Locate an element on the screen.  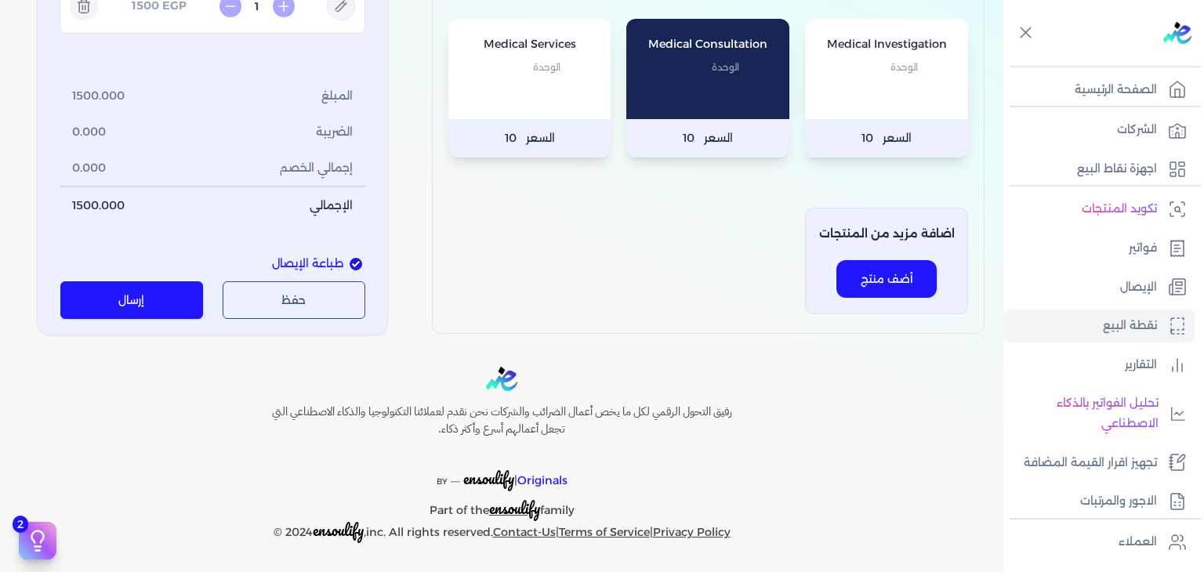
a: Privacy Policy is located at coordinates (692, 532).